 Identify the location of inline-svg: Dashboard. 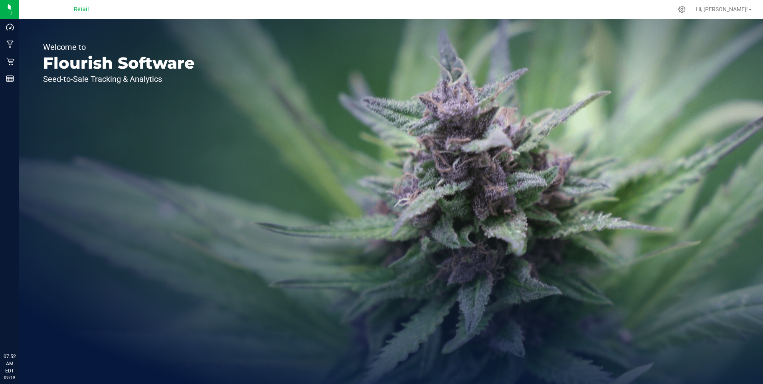
(10, 27).